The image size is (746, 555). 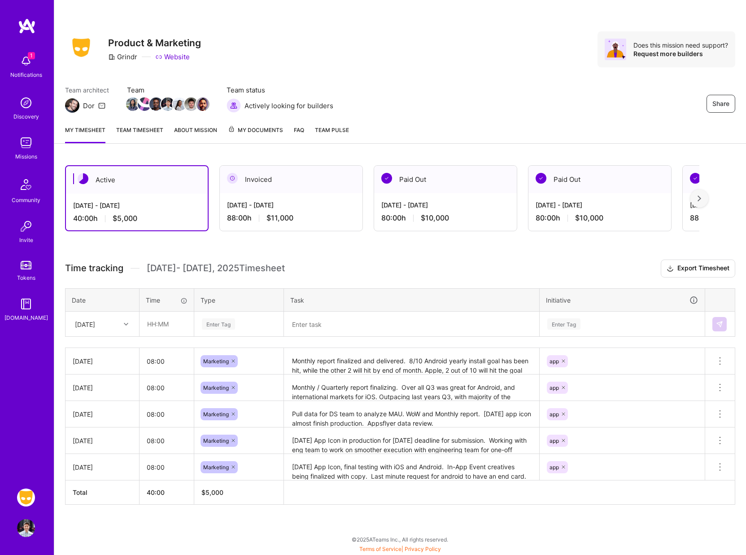 What do you see at coordinates (564, 324) in the screenshot?
I see `div: Enter Tag` at bounding box center [564, 324].